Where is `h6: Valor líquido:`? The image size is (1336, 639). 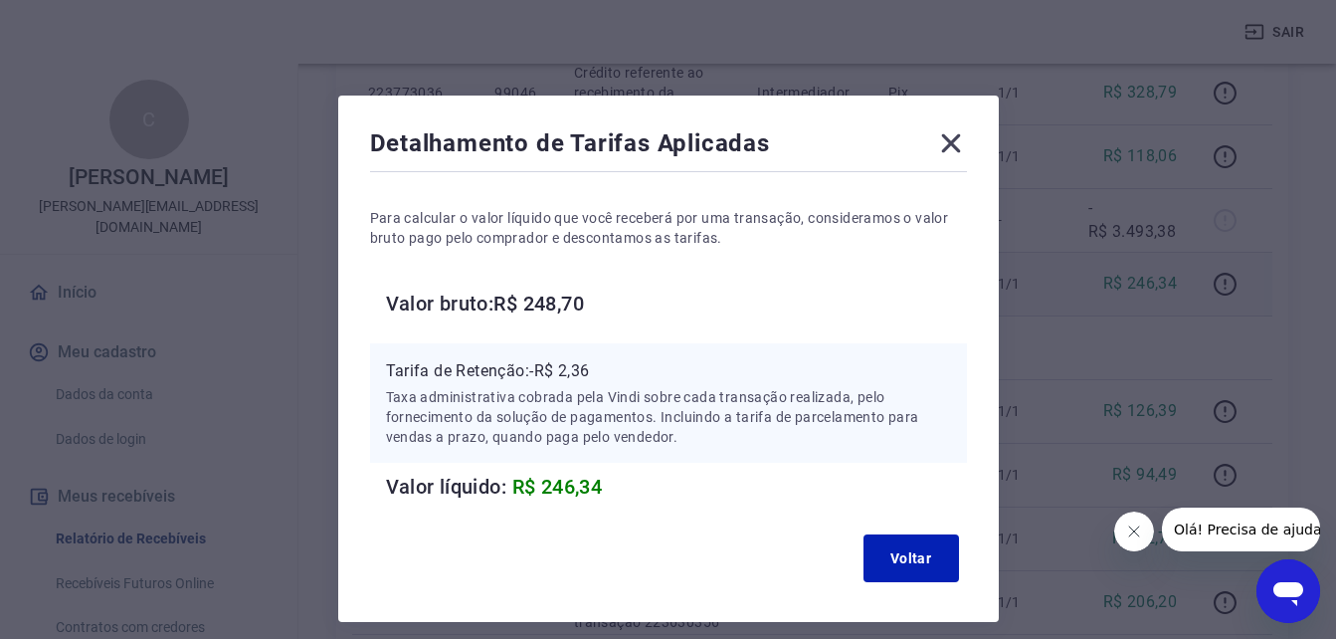
h6: Valor líquido: is located at coordinates (677, 487).